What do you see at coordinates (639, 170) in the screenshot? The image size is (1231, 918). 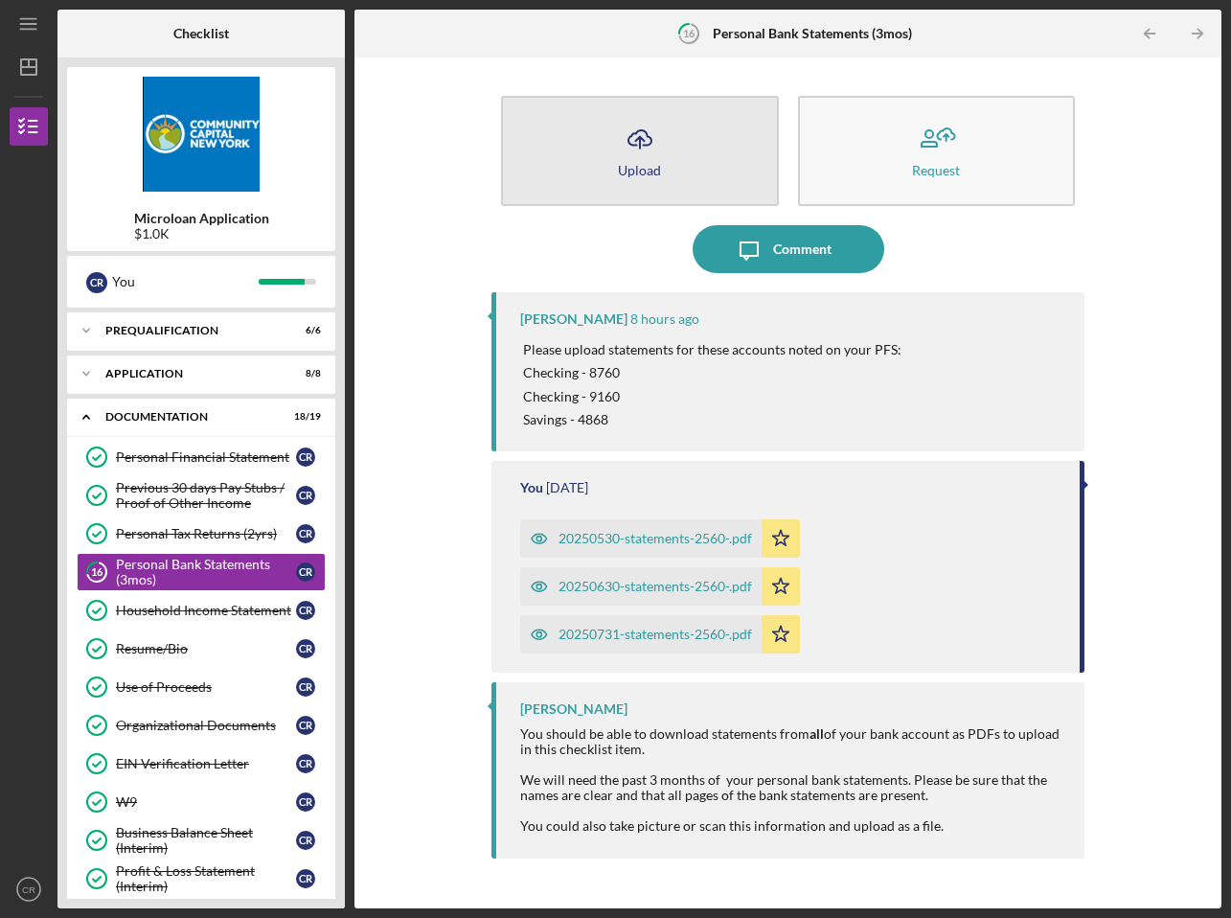 I see `div: Upload` at bounding box center [639, 170].